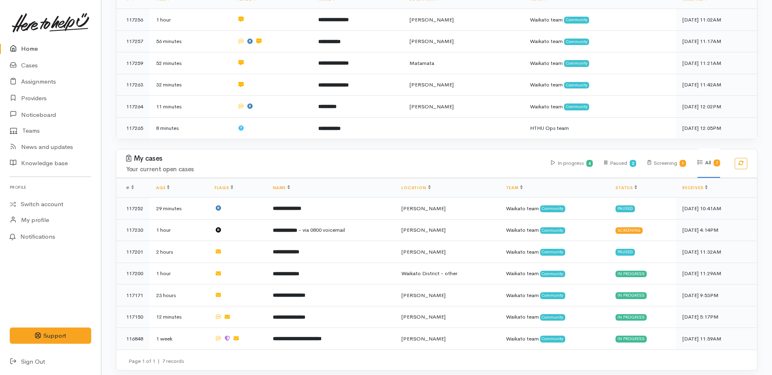 The width and height of the screenshot is (772, 375). What do you see at coordinates (695, 187) in the screenshot?
I see `a: Received` at bounding box center [695, 187].